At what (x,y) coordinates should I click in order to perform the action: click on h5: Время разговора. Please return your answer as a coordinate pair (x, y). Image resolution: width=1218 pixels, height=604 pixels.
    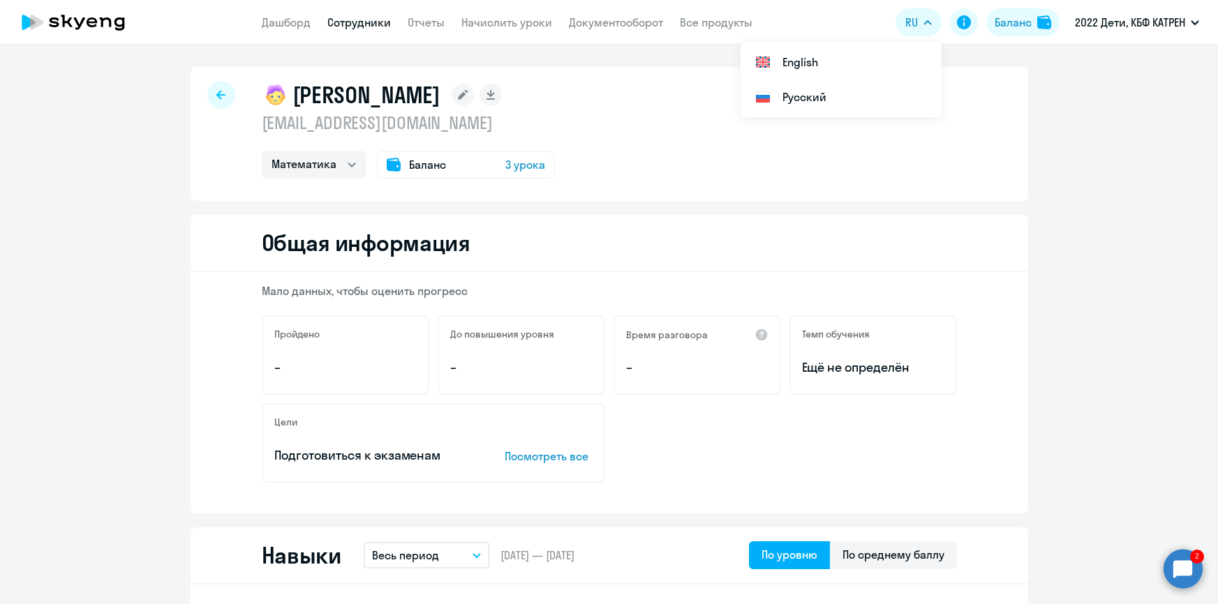
    Looking at the image, I should click on (666, 335).